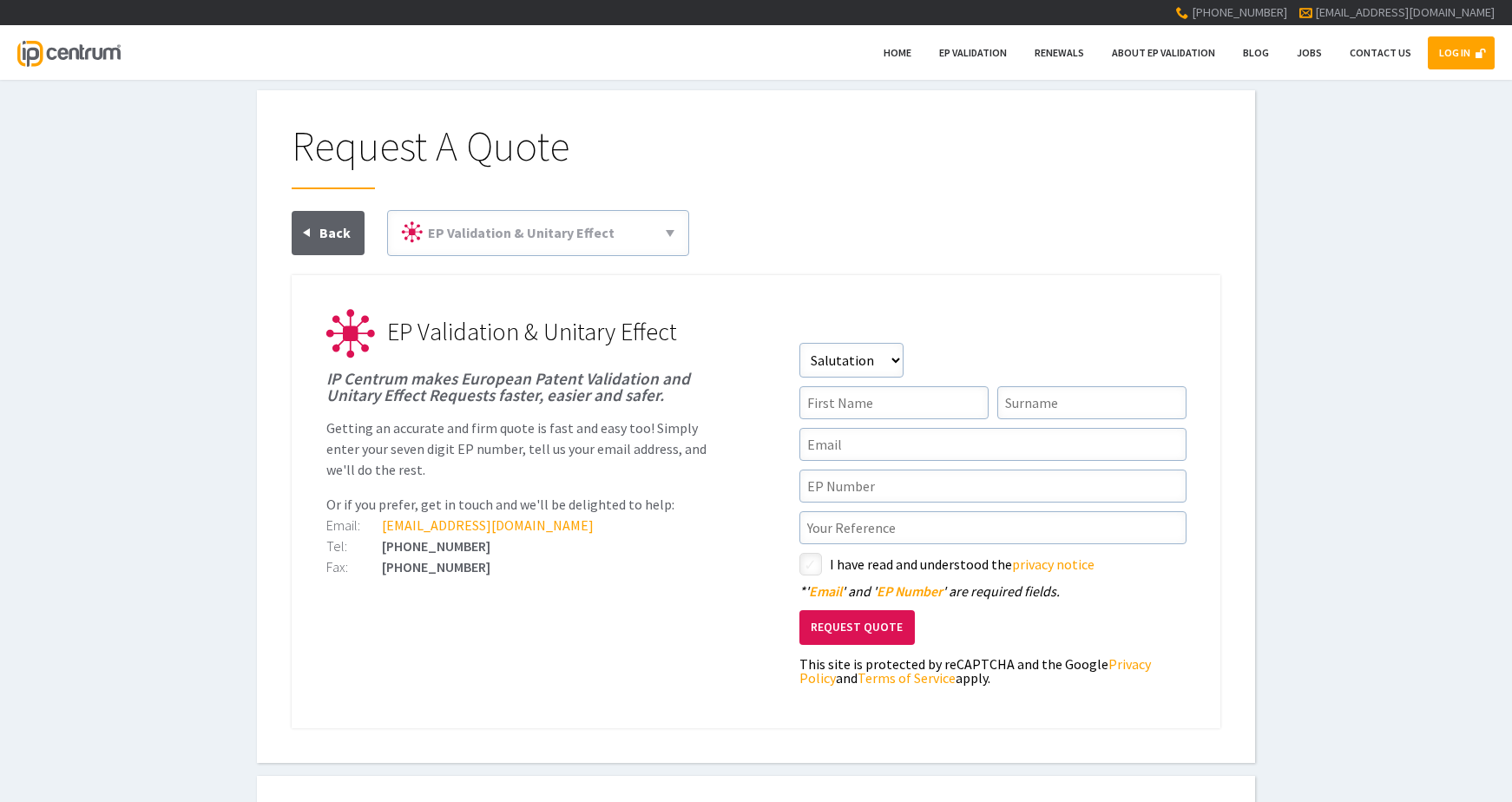 This screenshot has height=802, width=1512. I want to click on span: Renewals, so click(1059, 52).